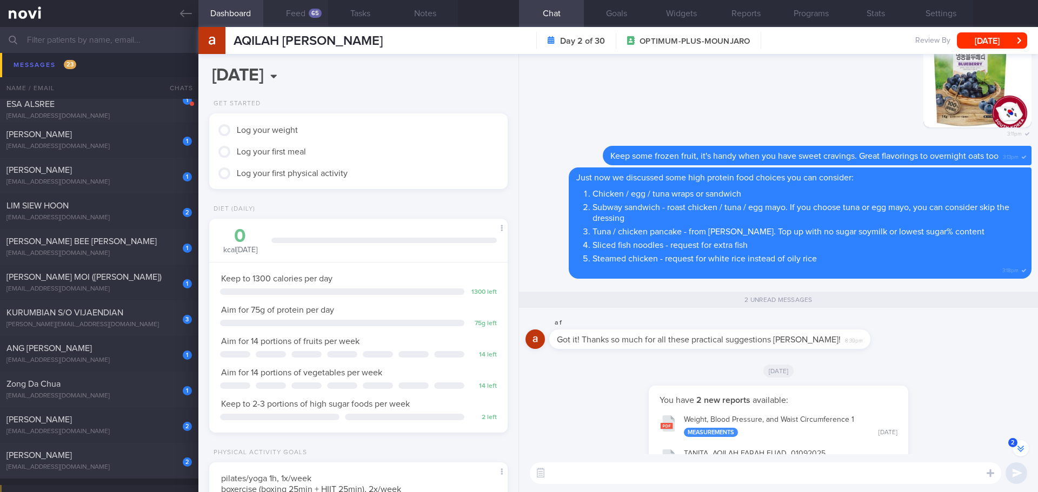  I want to click on div: Physical Activity Goals, so click(258, 453).